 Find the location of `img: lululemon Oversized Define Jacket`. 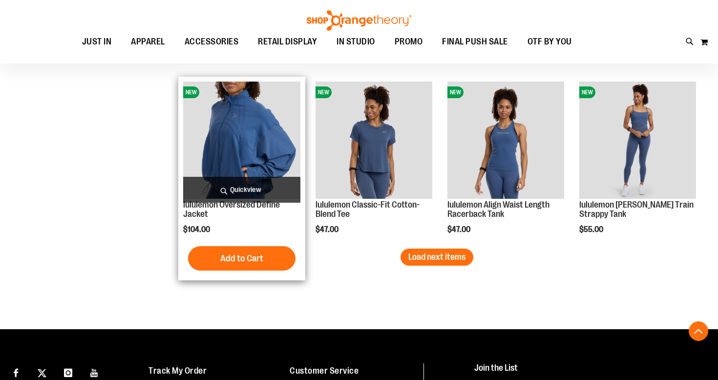

img: lululemon Oversized Define Jacket is located at coordinates (241, 140).